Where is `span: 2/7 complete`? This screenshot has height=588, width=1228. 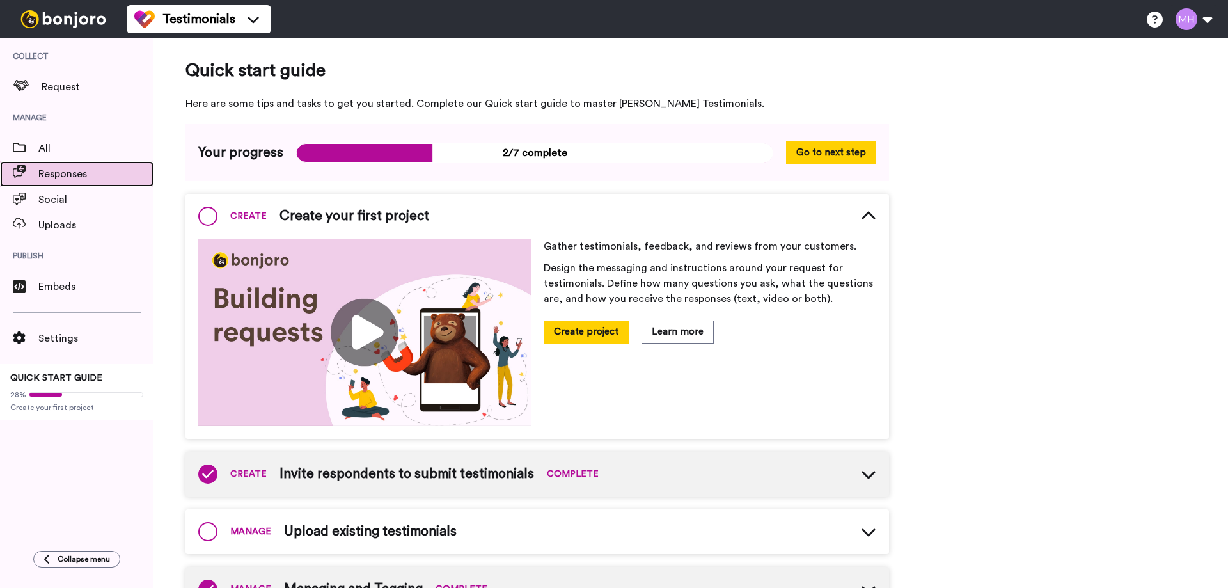 span: 2/7 complete is located at coordinates (535, 153).